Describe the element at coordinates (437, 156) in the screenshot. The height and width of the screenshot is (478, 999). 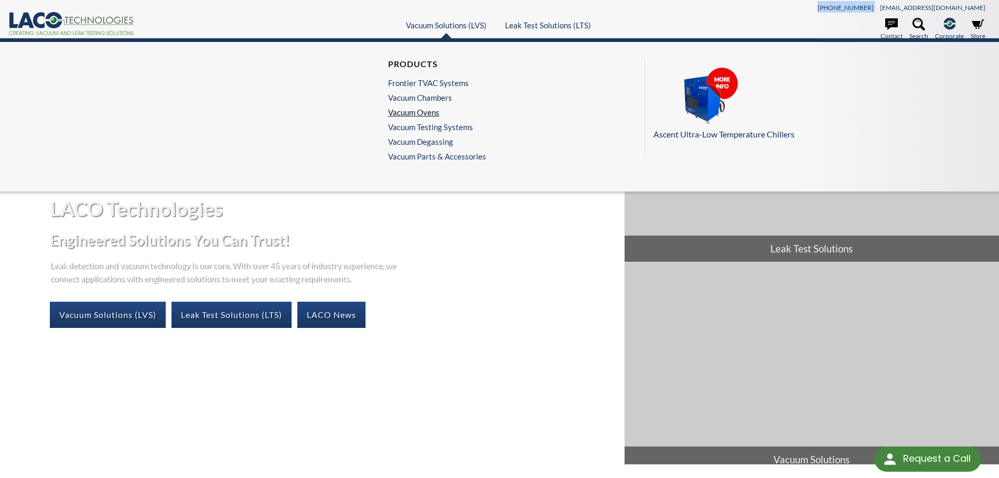
I see `a: Vacuum Parts & Accessories` at that location.